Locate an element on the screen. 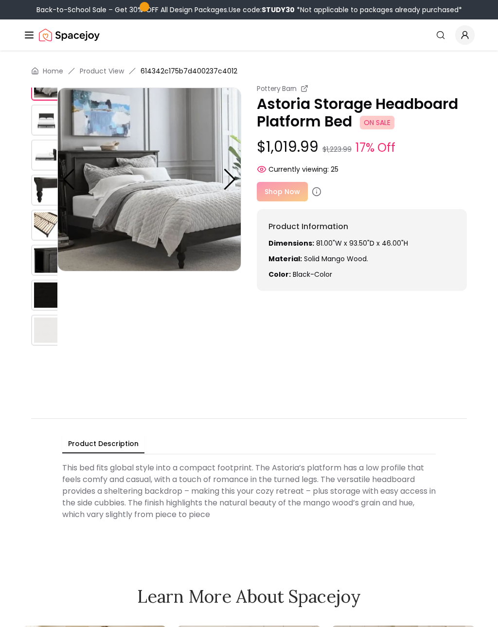 The height and width of the screenshot is (627, 498). div: Back-to-School Sale – Get 30% OFF All Design Packages. is located at coordinates (249, 10).